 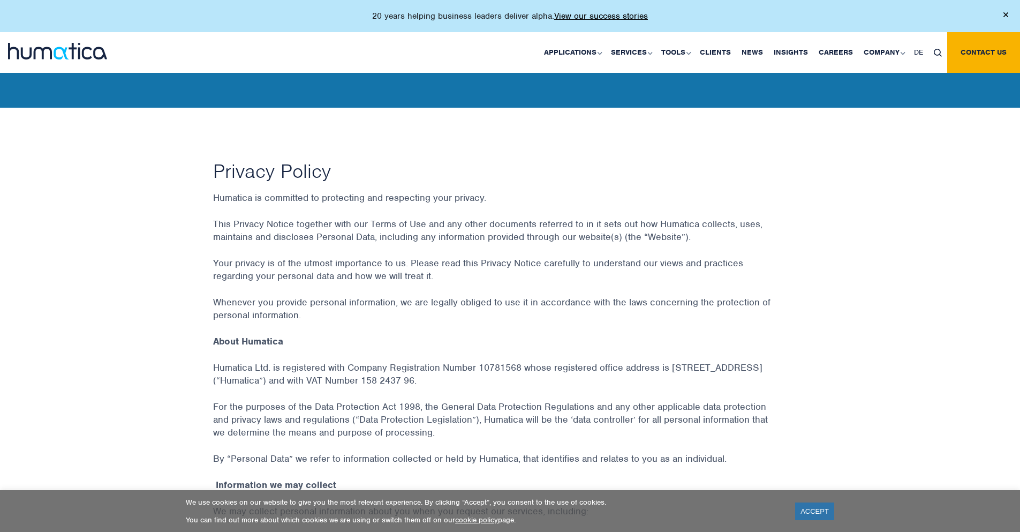 What do you see at coordinates (510, 315) in the screenshot?
I see `p: Whenever you provide personal information, we are legally obliged to use it in accordance with th...` at bounding box center [510, 315].